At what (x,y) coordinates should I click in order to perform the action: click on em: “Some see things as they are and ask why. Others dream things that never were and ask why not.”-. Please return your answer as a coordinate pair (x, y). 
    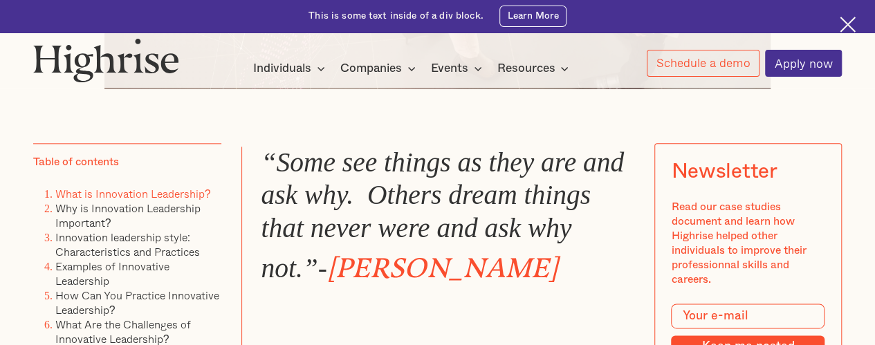
    Looking at the image, I should click on (442, 215).